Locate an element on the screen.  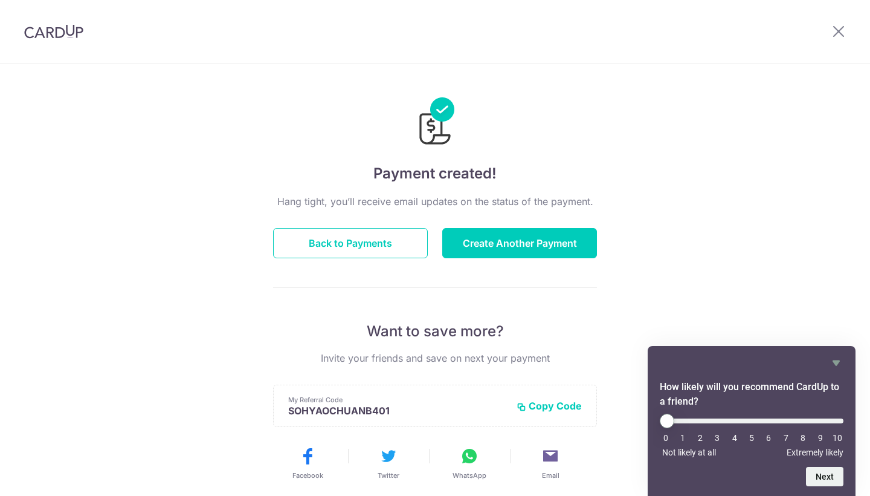
button: Back to Payments is located at coordinates (351, 243).